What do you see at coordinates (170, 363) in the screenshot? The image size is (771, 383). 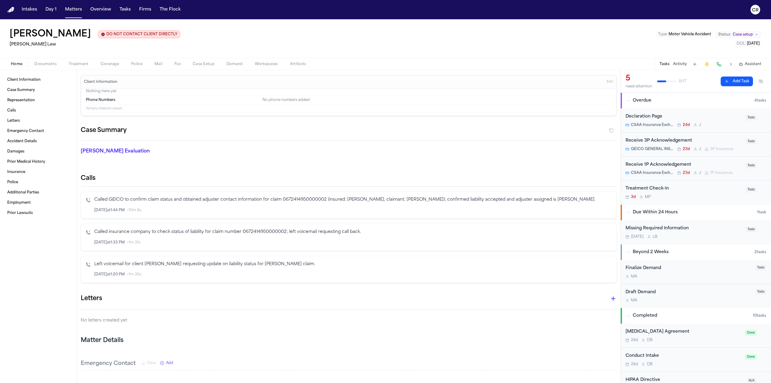 I see `span: Add` at bounding box center [170, 363].